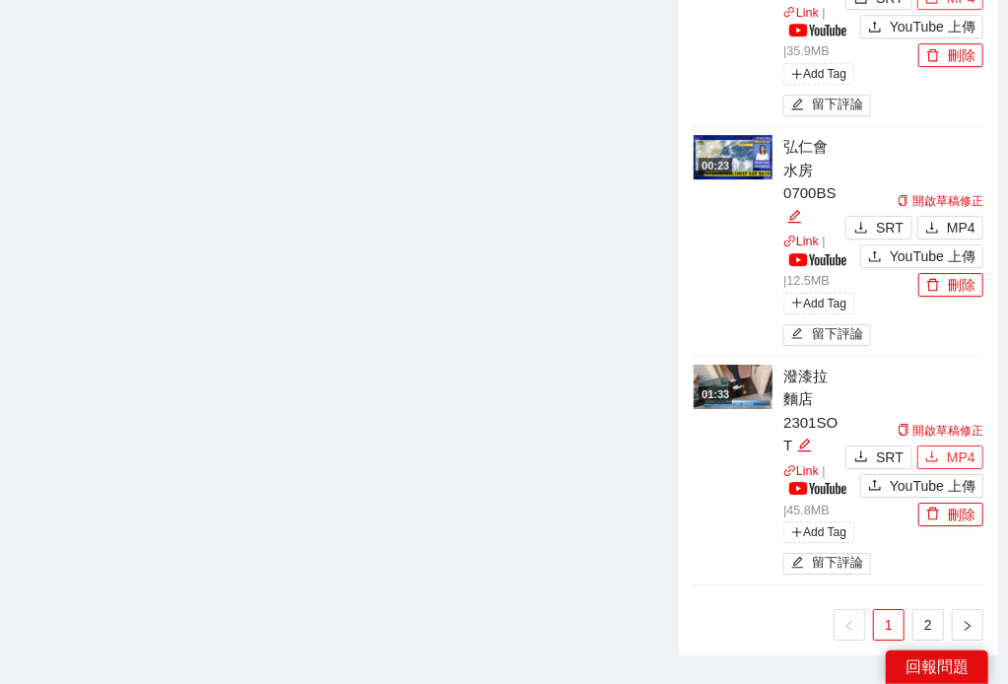  Describe the element at coordinates (968, 626) in the screenshot. I see `span: right` at that location.